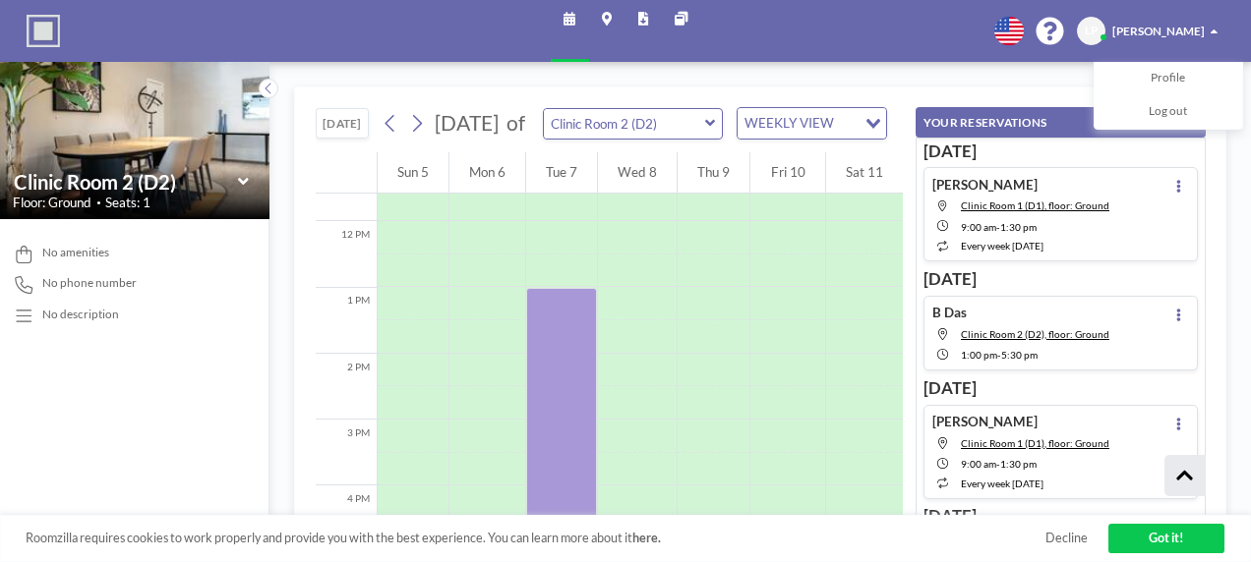 This screenshot has width=1251, height=562. Describe the element at coordinates (43, 31) in the screenshot. I see `img: organization-logo` at that location.